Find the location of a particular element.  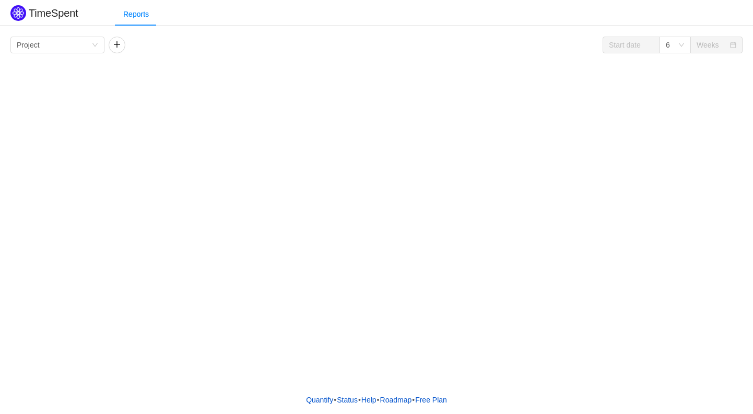

a: Help is located at coordinates (369, 399).